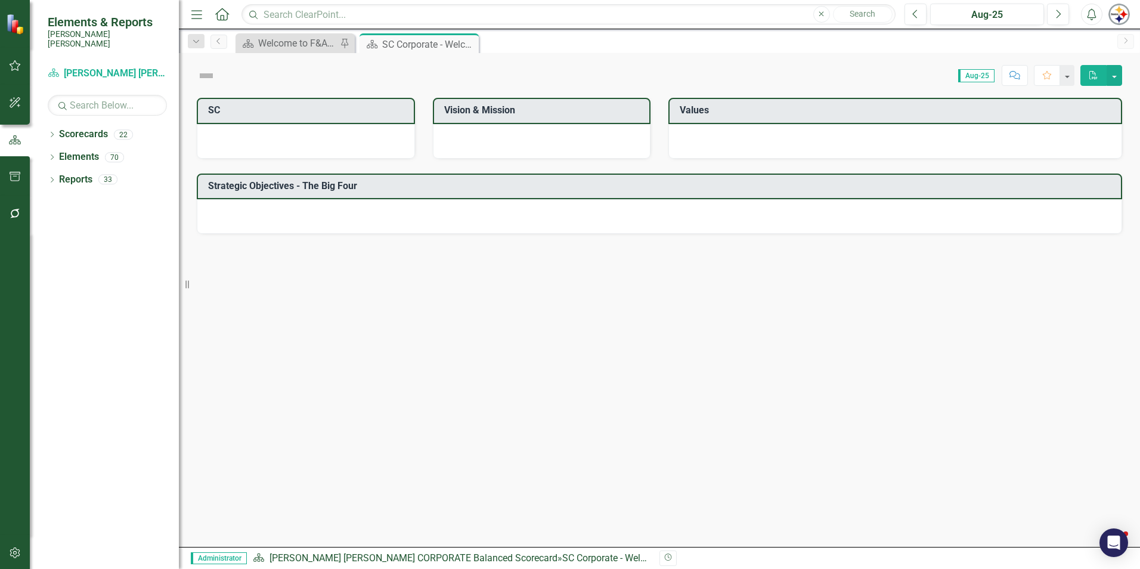 This screenshot has height=569, width=1140. I want to click on div: 22, so click(123, 134).